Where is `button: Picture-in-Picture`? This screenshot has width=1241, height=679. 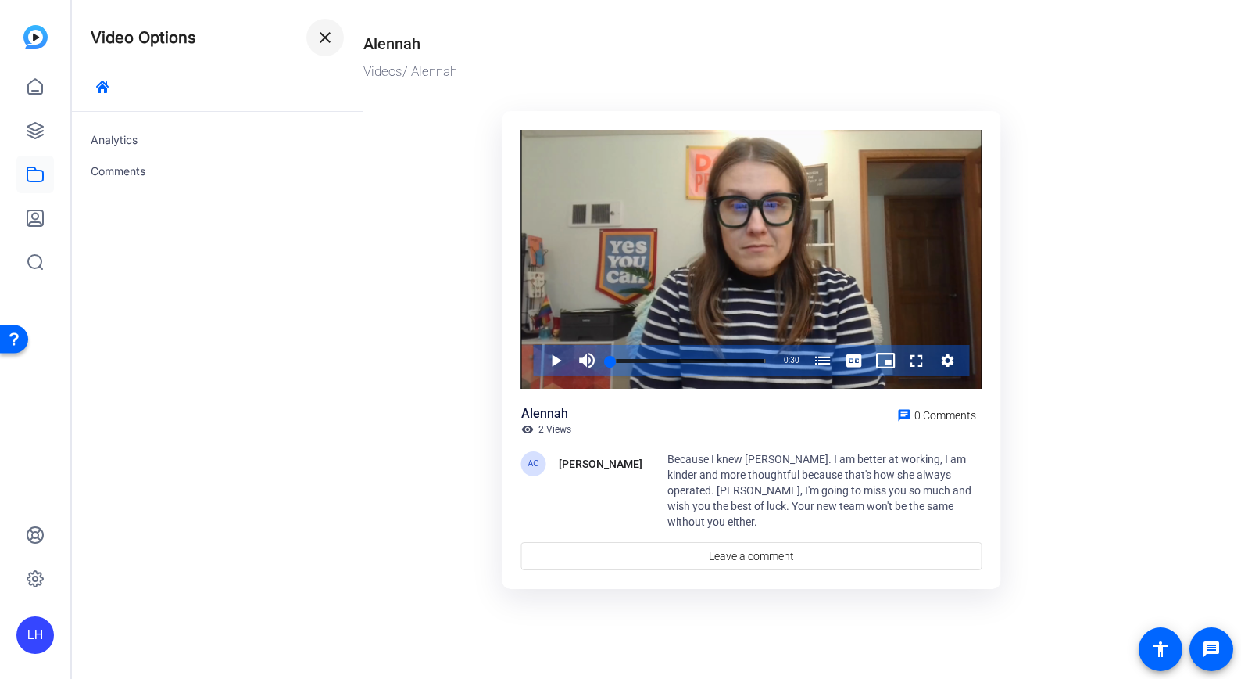 button: Picture-in-Picture is located at coordinates (886, 360).